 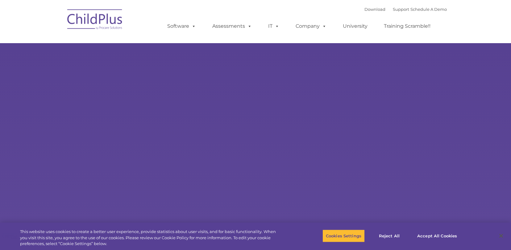 What do you see at coordinates (232, 26) in the screenshot?
I see `a: Assessments` at bounding box center [232, 26].